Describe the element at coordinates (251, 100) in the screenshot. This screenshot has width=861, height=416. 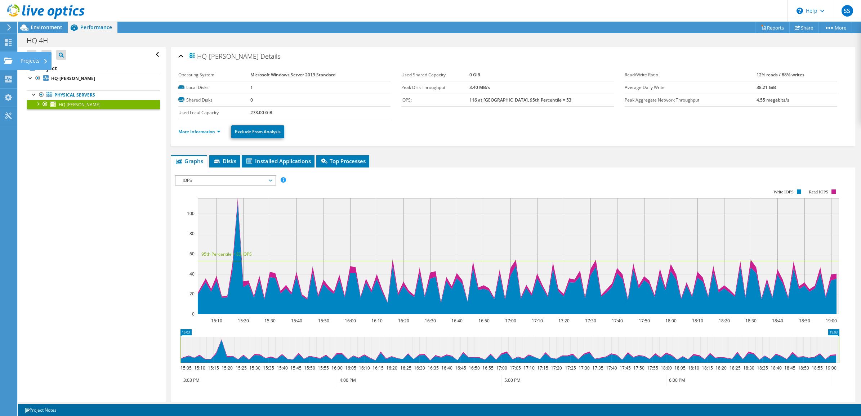
I see `b: 0` at that location.